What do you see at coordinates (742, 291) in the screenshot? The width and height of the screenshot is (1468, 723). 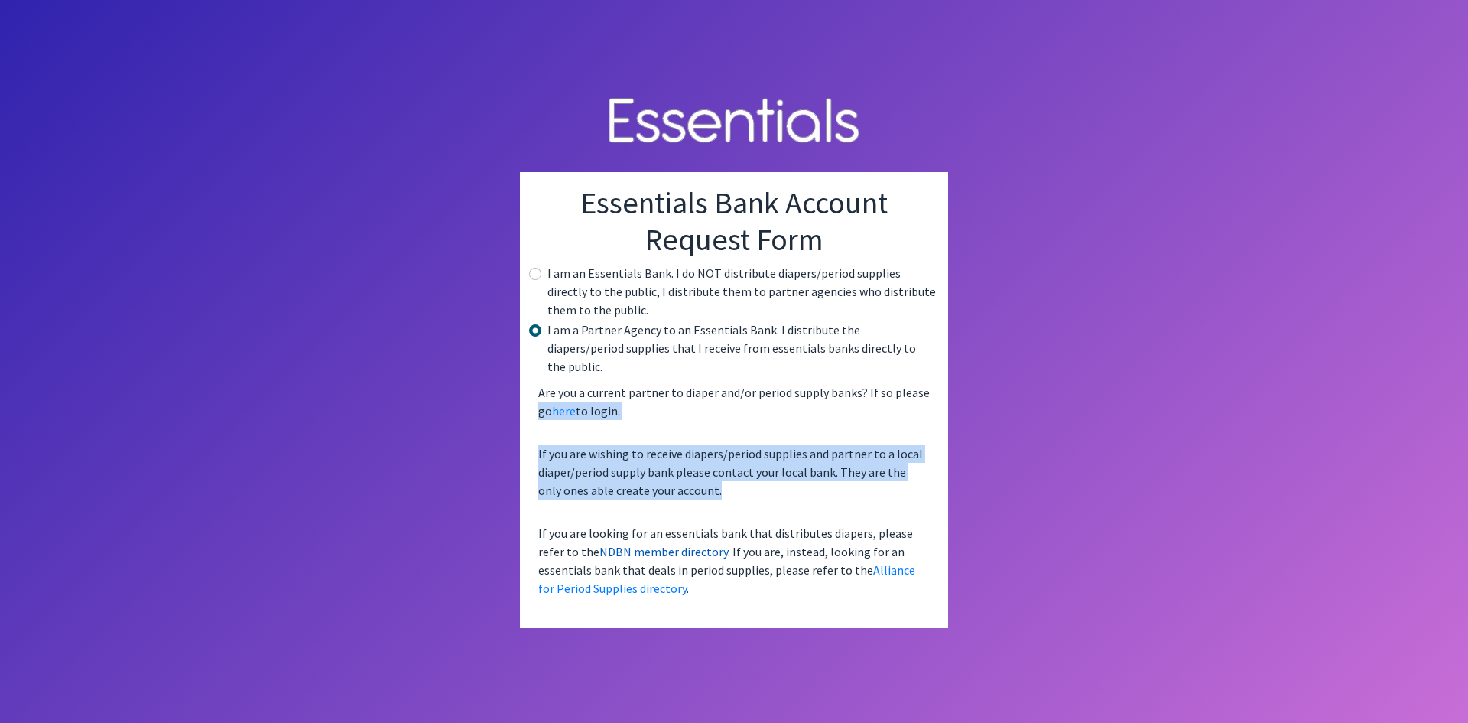 I see `label: I am an Essentials Bank. I do NOT distribute diapers/period supplies directly to the public, I di...` at bounding box center [742, 291].